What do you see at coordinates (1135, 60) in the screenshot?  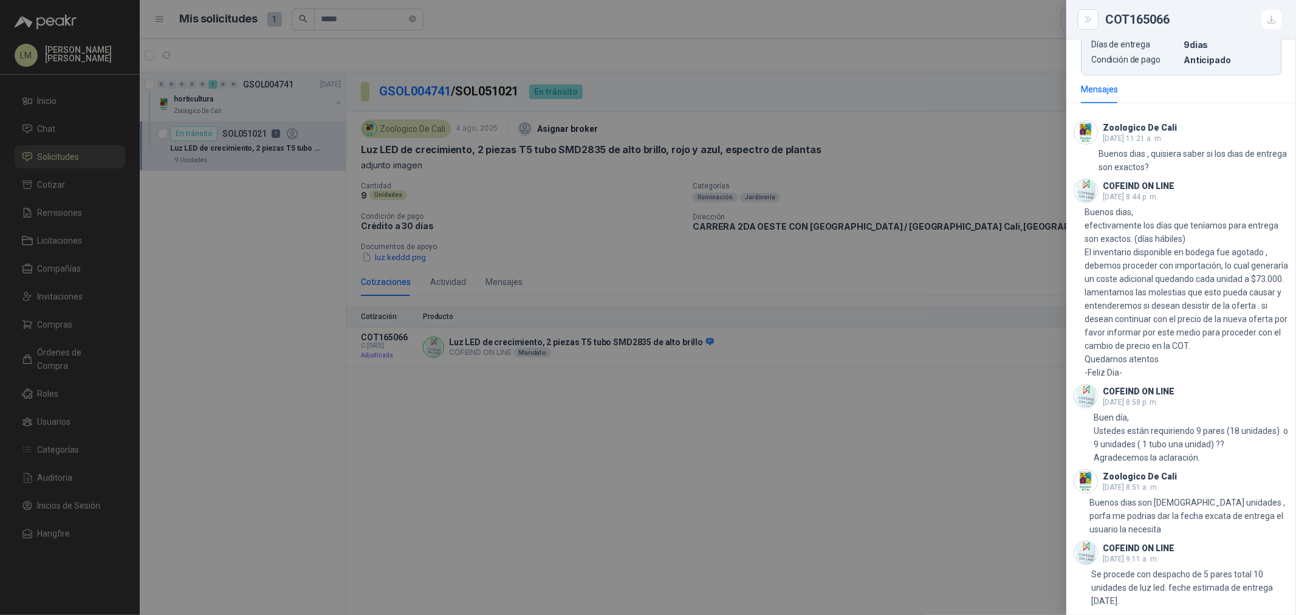 I see `p: Condición de pago` at bounding box center [1135, 60].